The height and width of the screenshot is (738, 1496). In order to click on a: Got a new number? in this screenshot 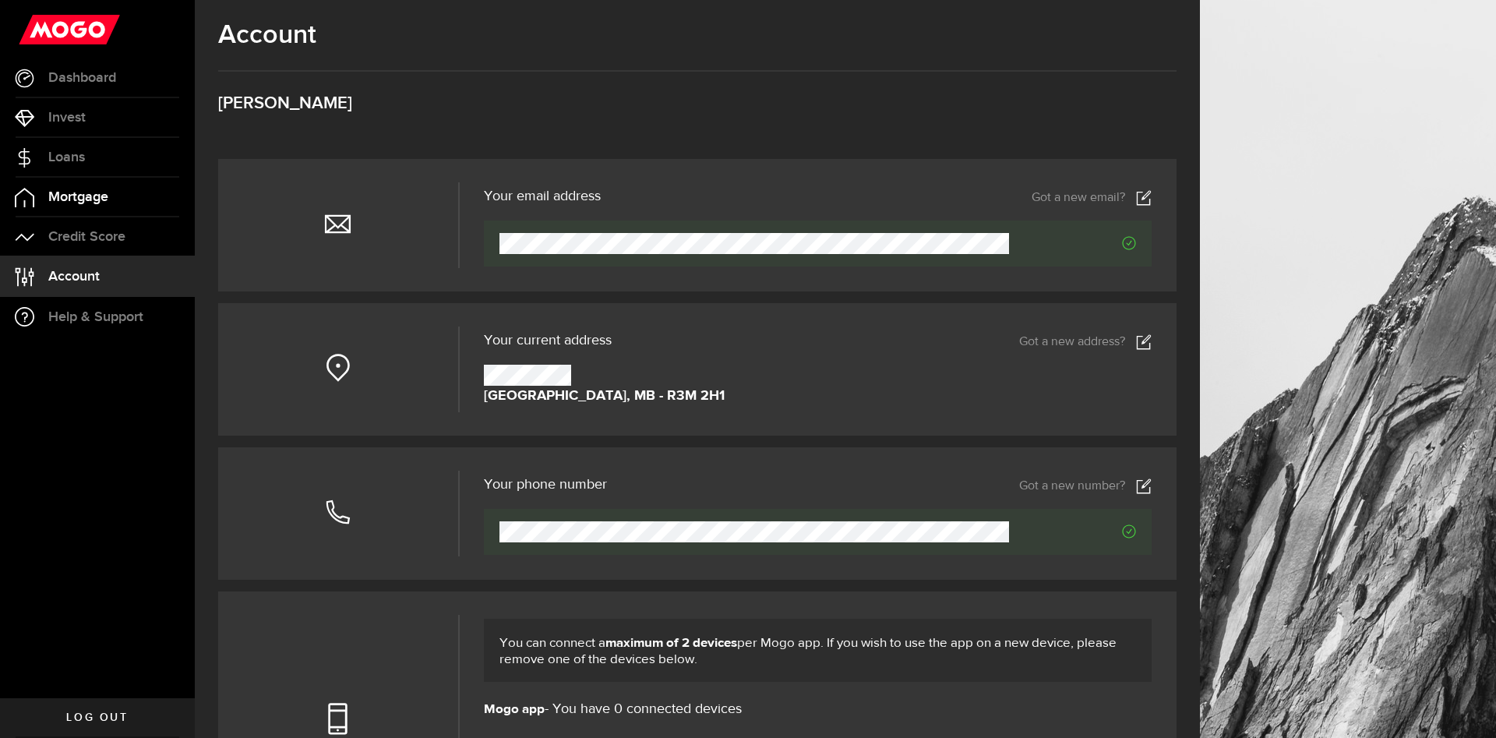, I will do `click(1086, 486)`.